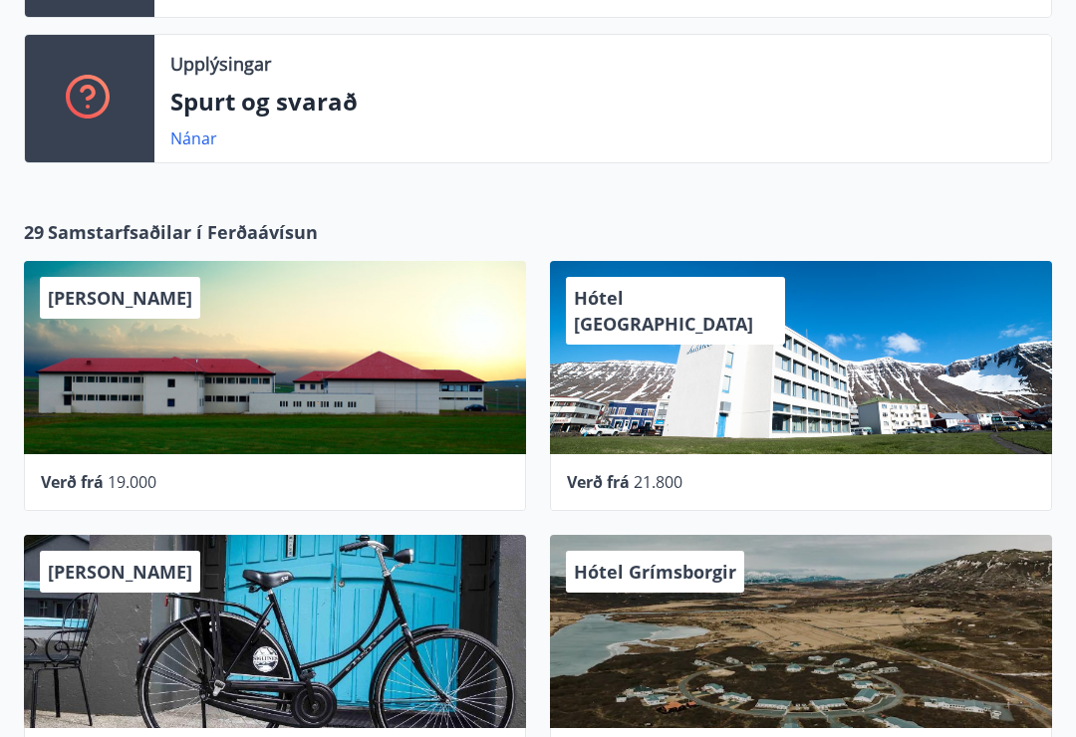  Describe the element at coordinates (182, 232) in the screenshot. I see `span: Samstarfsaðilar í Ferðaávísun` at that location.